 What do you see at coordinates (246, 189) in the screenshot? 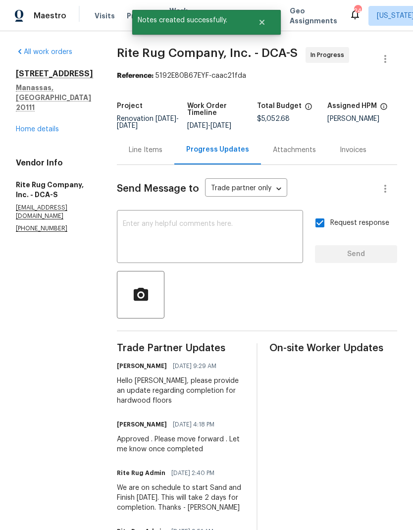
I see `div: Trade partner only` at bounding box center [246, 189].